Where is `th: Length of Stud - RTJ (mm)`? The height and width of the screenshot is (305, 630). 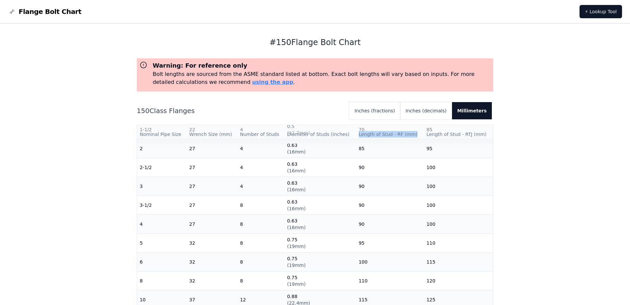 th: Length of Stud - RTJ (mm) is located at coordinates (458, 134).